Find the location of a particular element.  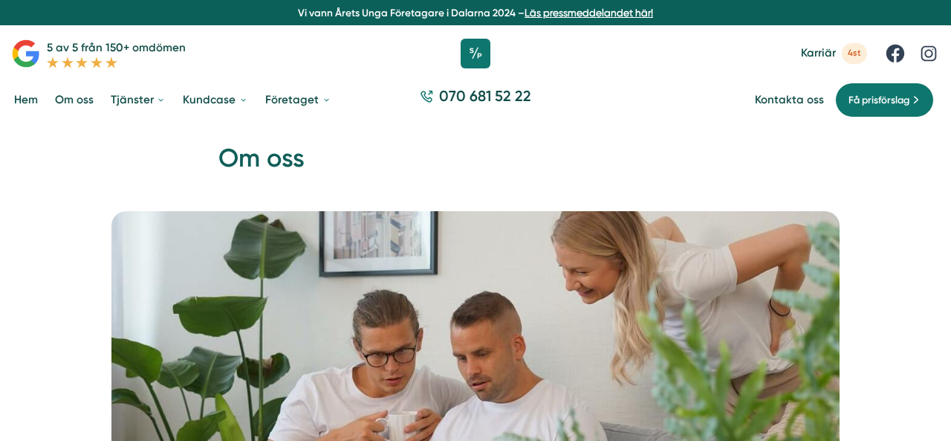

a: Läs pressmeddelandet här! is located at coordinates (588, 13).